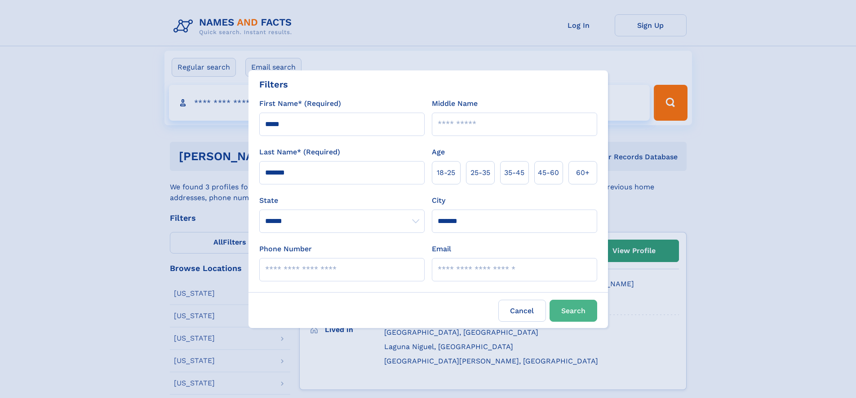 The width and height of the screenshot is (856, 398). What do you see at coordinates (522, 311) in the screenshot?
I see `label: Cancel` at bounding box center [522, 311].